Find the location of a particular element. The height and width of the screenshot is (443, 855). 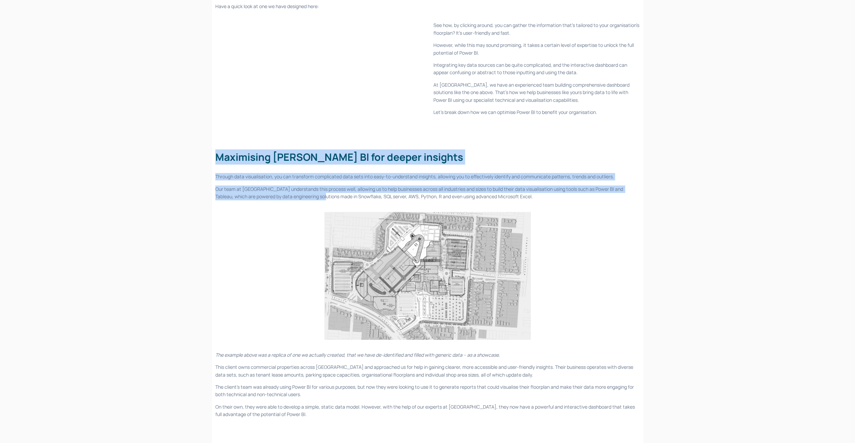

p: Have a quick look at one we have designed here: is located at coordinates (428, 6).